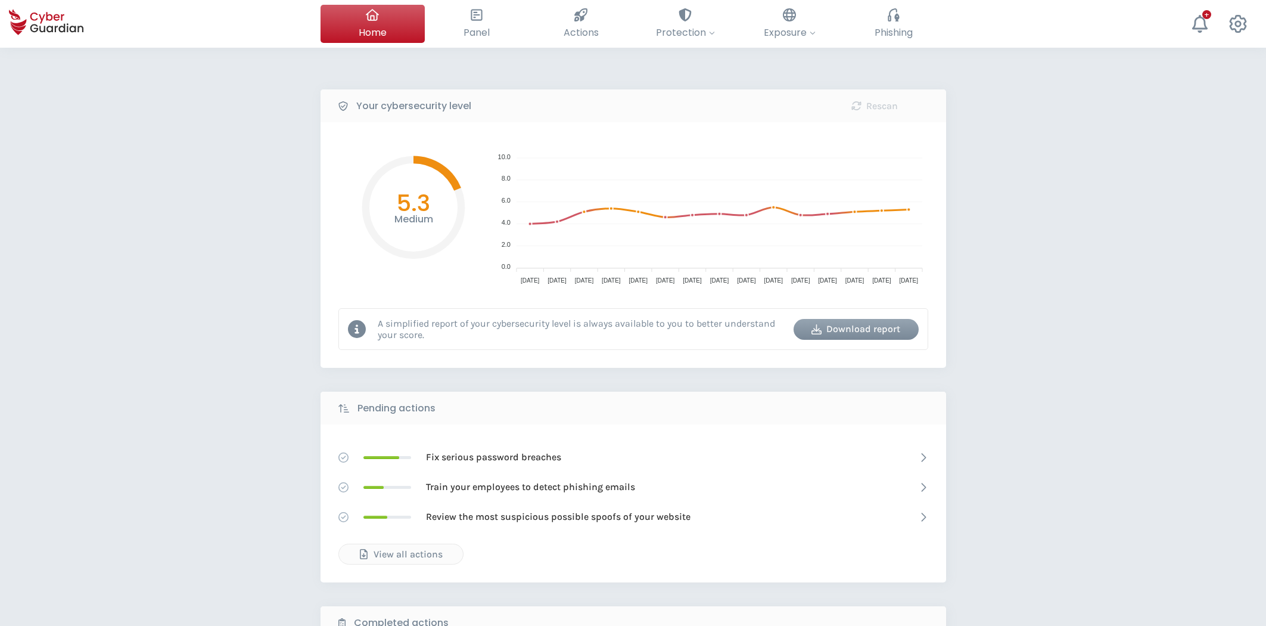 The image size is (1266, 626). What do you see at coordinates (505, 222) in the screenshot?
I see `tspan: 4.0` at bounding box center [505, 222].